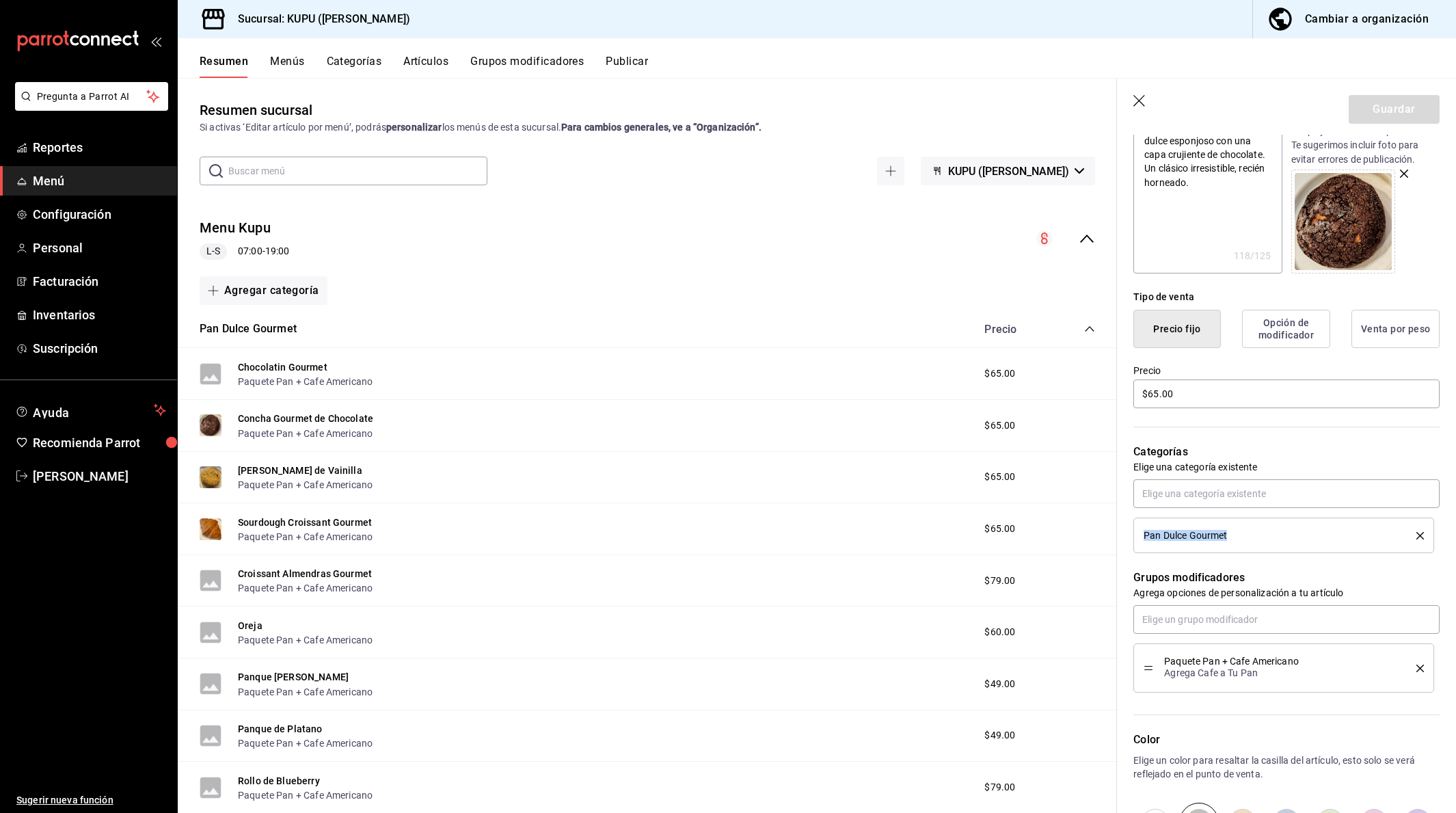  Describe the element at coordinates (1280, 673) in the screenshot. I see `p: Agrega Cafe a Tu Pan` at that location.